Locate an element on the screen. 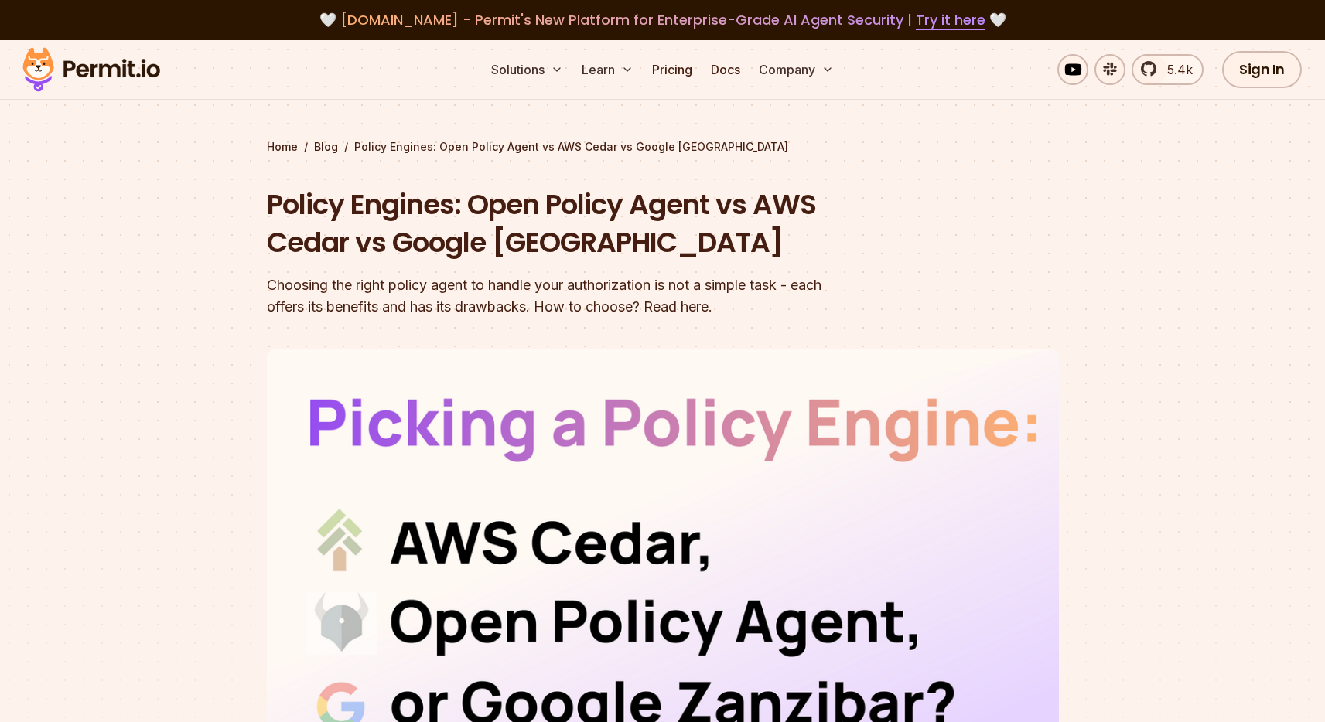 Image resolution: width=1325 pixels, height=722 pixels. a: Home is located at coordinates (282, 147).